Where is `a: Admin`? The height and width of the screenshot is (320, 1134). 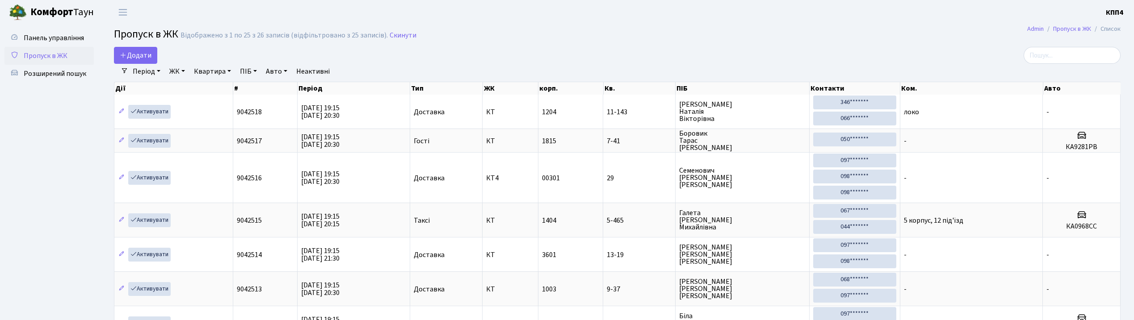
a: Admin is located at coordinates (1035, 29).